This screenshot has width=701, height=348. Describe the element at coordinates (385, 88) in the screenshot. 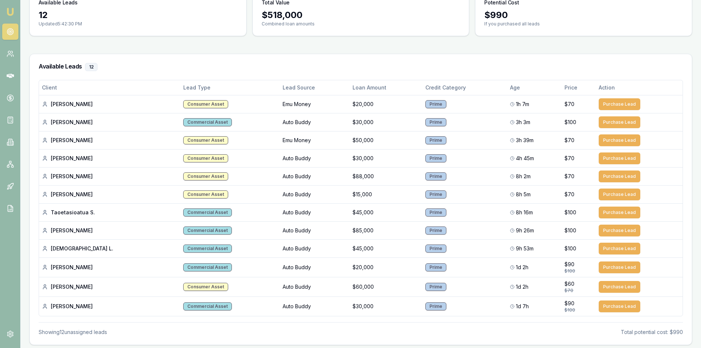

I see `th: Loan Amount` at that location.